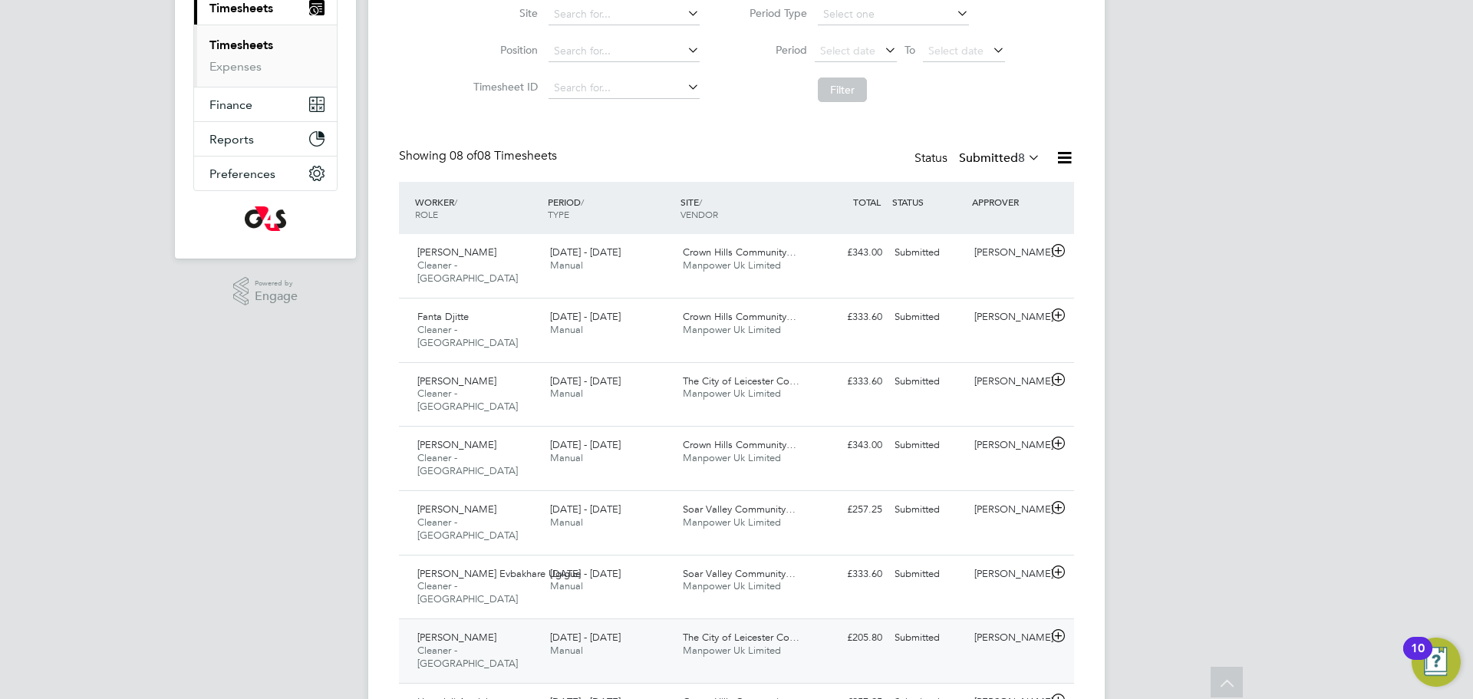 This screenshot has width=1473, height=699. Describe the element at coordinates (232, 139) in the screenshot. I see `span: Reports` at that location.